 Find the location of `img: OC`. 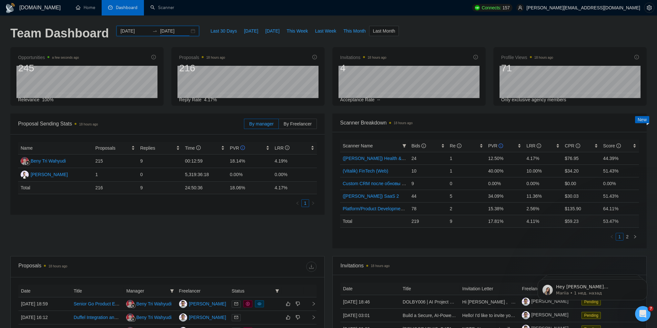

img: OC is located at coordinates (25, 175).